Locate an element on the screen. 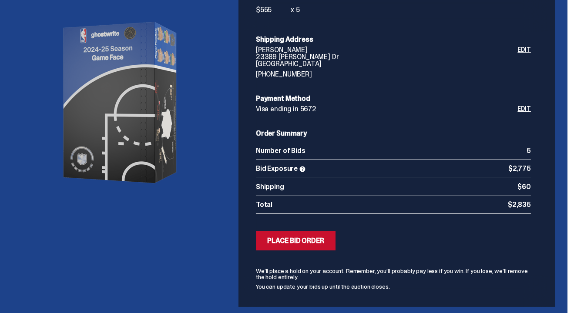  p: Shipping is located at coordinates (386, 187).